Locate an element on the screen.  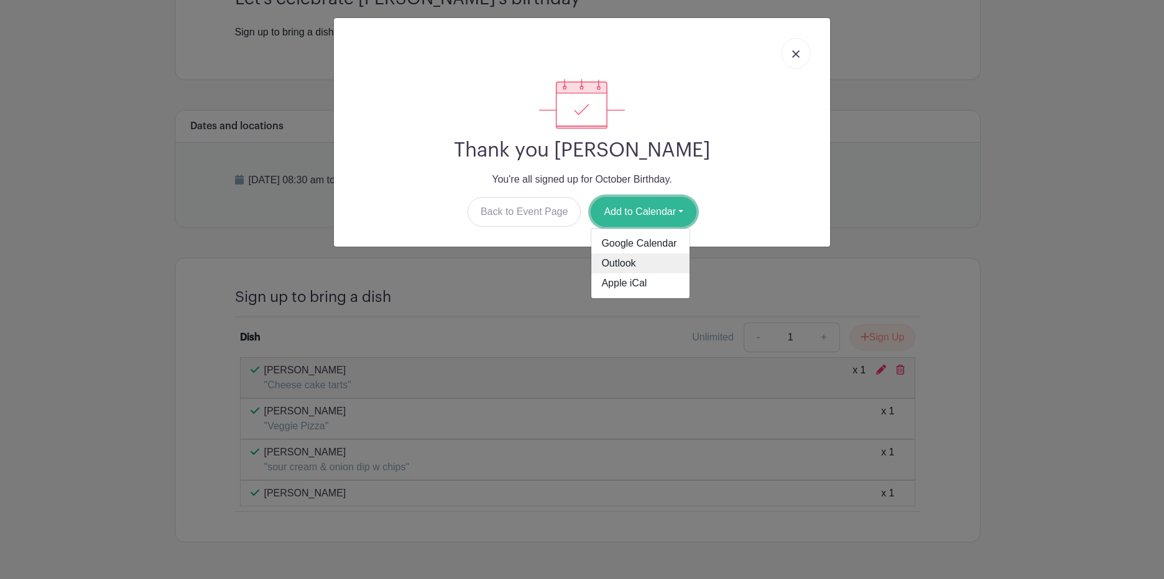
a: Back to Event Page is located at coordinates (524, 212).